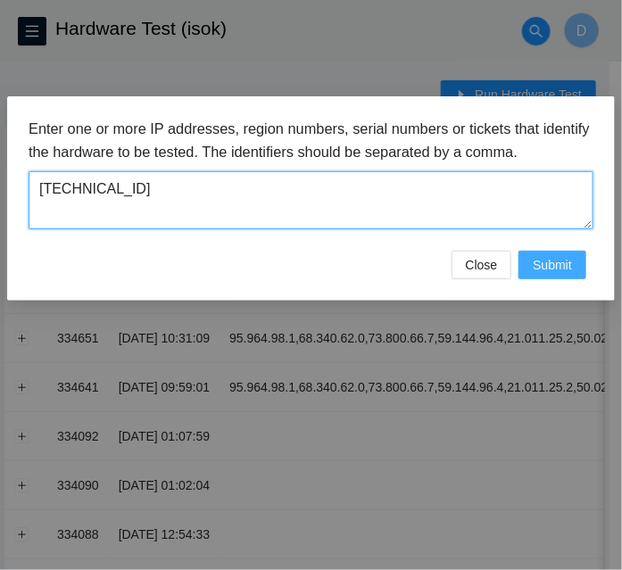 This screenshot has height=570, width=622. Describe the element at coordinates (482, 265) in the screenshot. I see `span: Close` at that location.